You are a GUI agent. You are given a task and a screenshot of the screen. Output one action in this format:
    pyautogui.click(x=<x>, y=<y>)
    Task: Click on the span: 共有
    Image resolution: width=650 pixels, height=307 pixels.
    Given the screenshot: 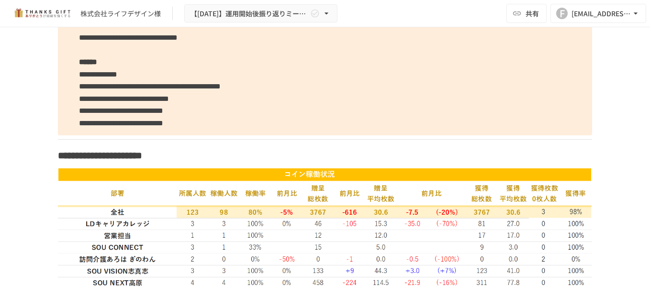 What is the action you would take?
    pyautogui.click(x=532, y=13)
    